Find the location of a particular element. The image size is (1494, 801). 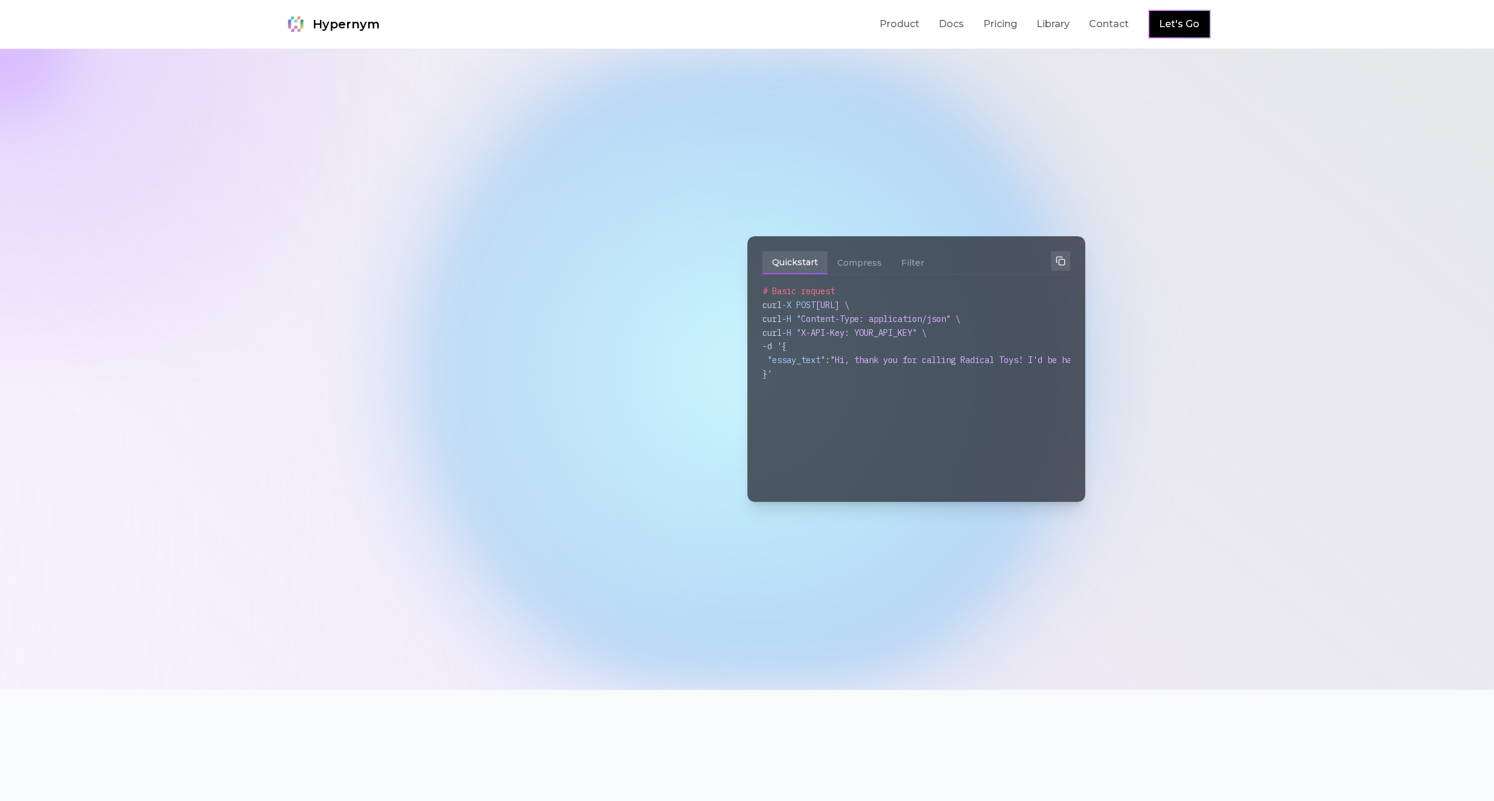

button: Quickstart is located at coordinates (795, 263).